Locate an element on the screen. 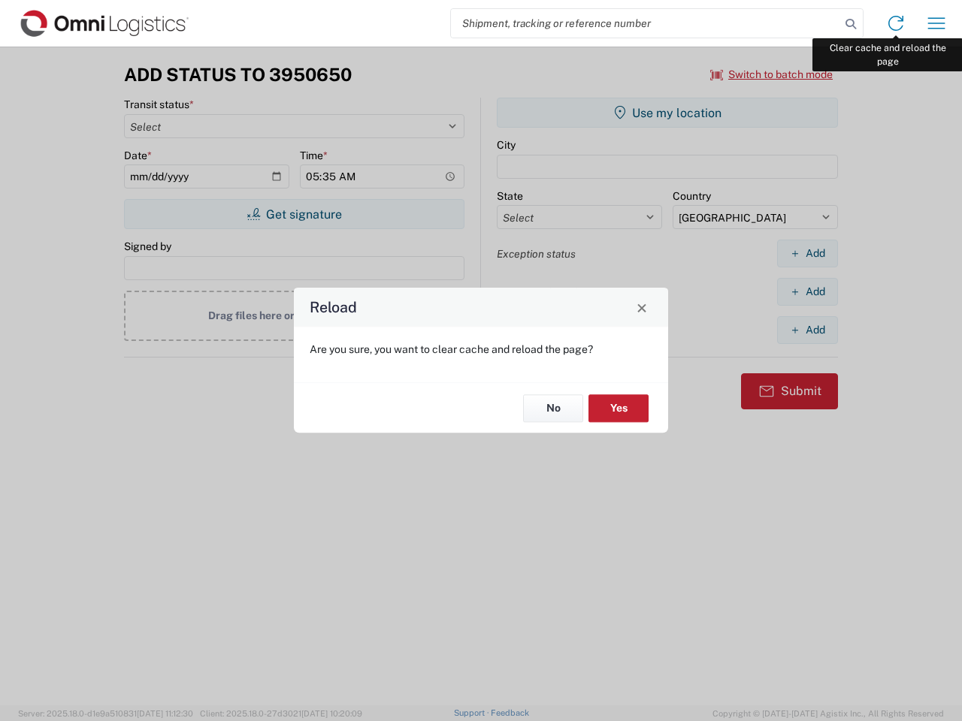  button: No is located at coordinates (553, 408).